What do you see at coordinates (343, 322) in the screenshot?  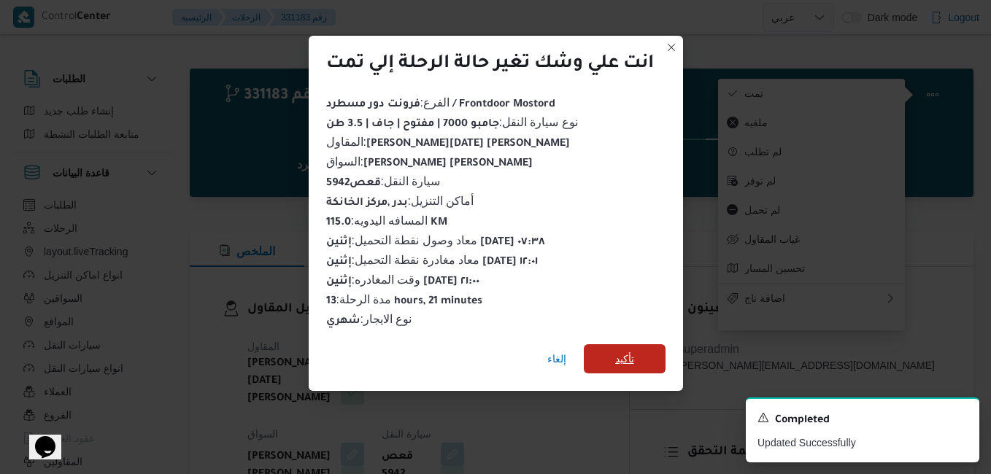 I see `b: شهري` at bounding box center [343, 322].